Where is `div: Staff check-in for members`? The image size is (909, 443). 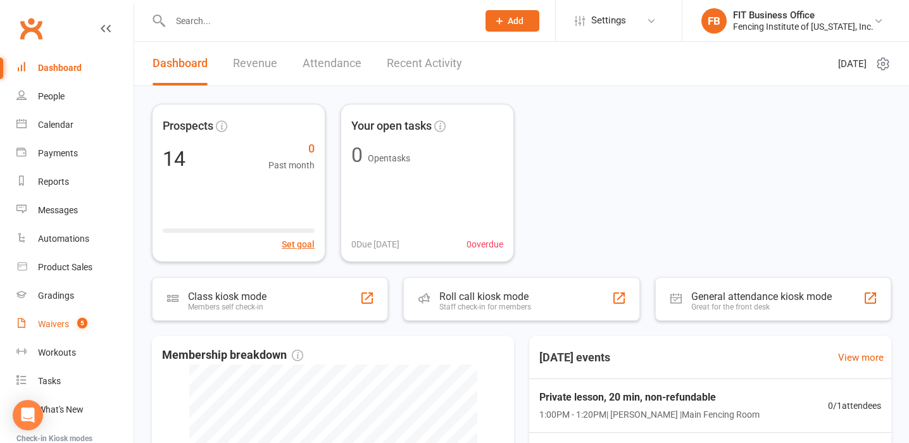 div: Staff check-in for members is located at coordinates (485, 307).